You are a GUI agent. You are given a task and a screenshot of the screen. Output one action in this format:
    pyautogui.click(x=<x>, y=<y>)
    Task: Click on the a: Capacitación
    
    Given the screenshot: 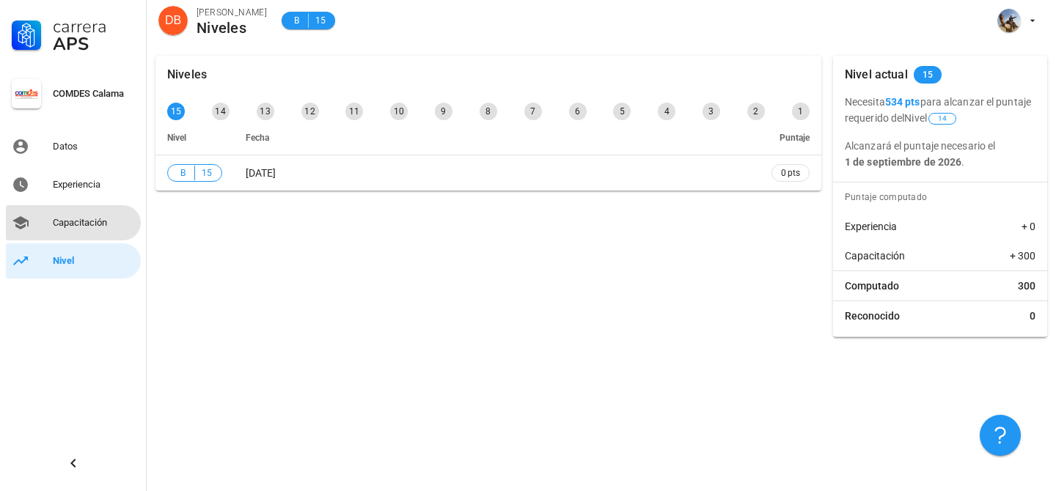 What is the action you would take?
    pyautogui.click(x=73, y=223)
    